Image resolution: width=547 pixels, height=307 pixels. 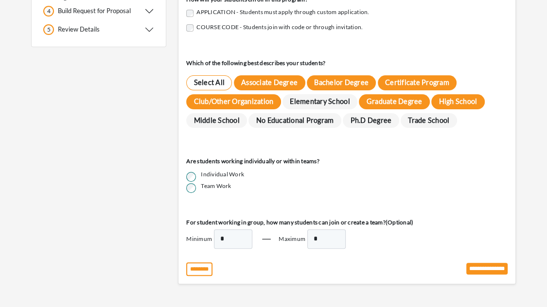 I want to click on span: Ph.D Degree, so click(x=371, y=120).